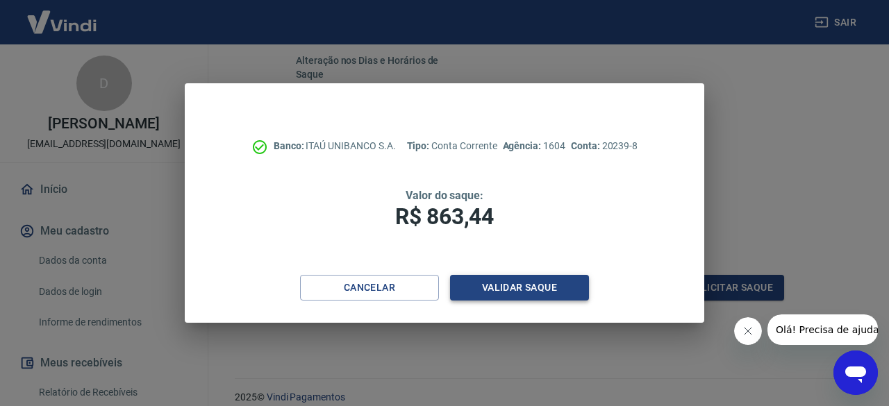 Image resolution: width=889 pixels, height=406 pixels. I want to click on span: Agência:, so click(523, 146).